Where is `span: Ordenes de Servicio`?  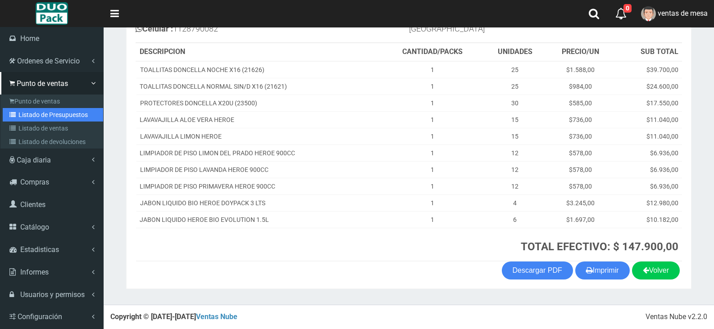 span: Ordenes de Servicio is located at coordinates (48, 61).